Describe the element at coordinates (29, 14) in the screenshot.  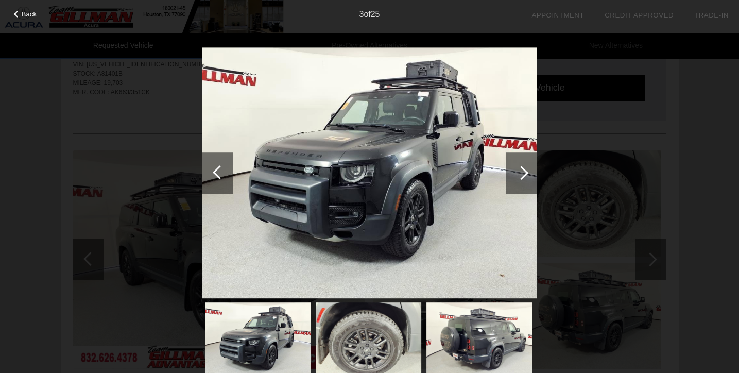
I see `span: Back` at that location.